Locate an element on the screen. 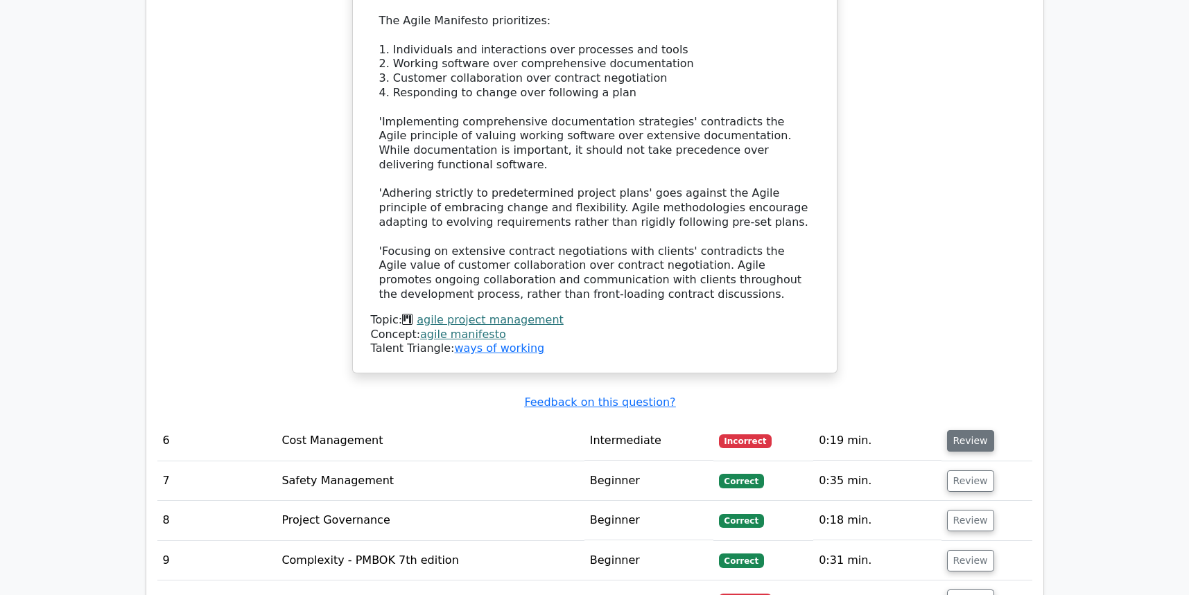  td: 0:19 min. is located at coordinates (877, 441).